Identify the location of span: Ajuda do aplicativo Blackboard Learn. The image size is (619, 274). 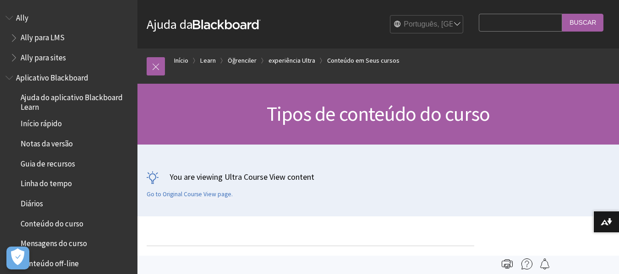
(76, 101).